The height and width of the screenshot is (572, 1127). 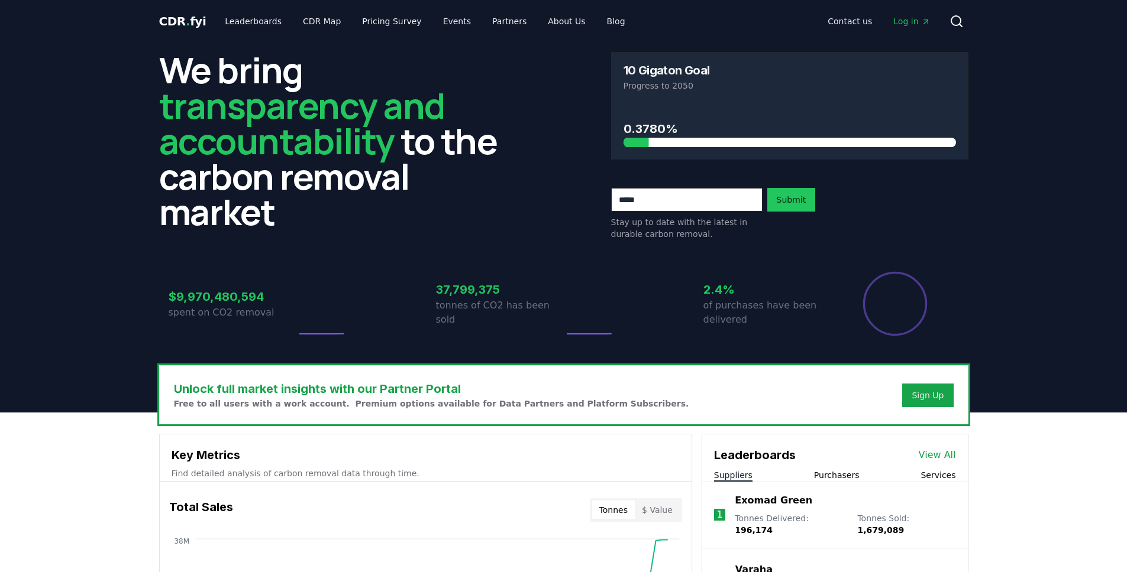 I want to click on p: Free to all users with a work account. Premium options available for Data Partners and Platform S..., so click(x=431, y=404).